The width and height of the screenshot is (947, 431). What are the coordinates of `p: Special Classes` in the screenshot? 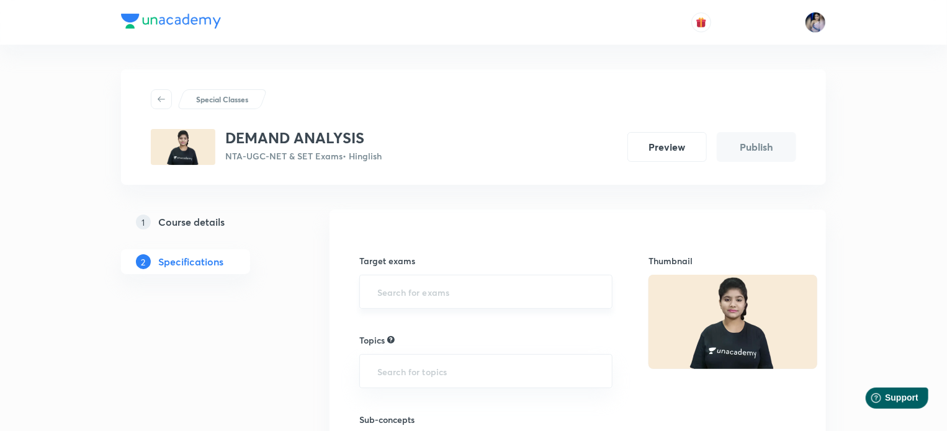 It's located at (222, 99).